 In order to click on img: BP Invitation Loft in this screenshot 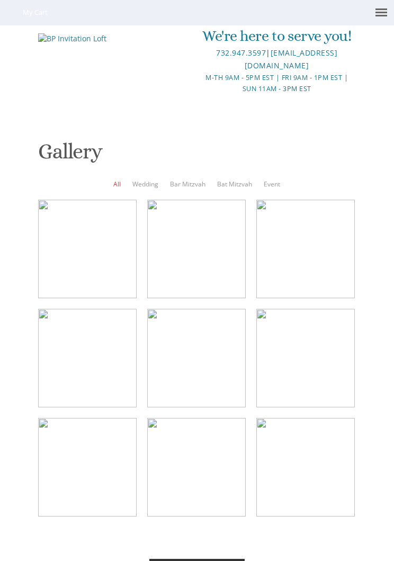, I will do `click(72, 39)`.